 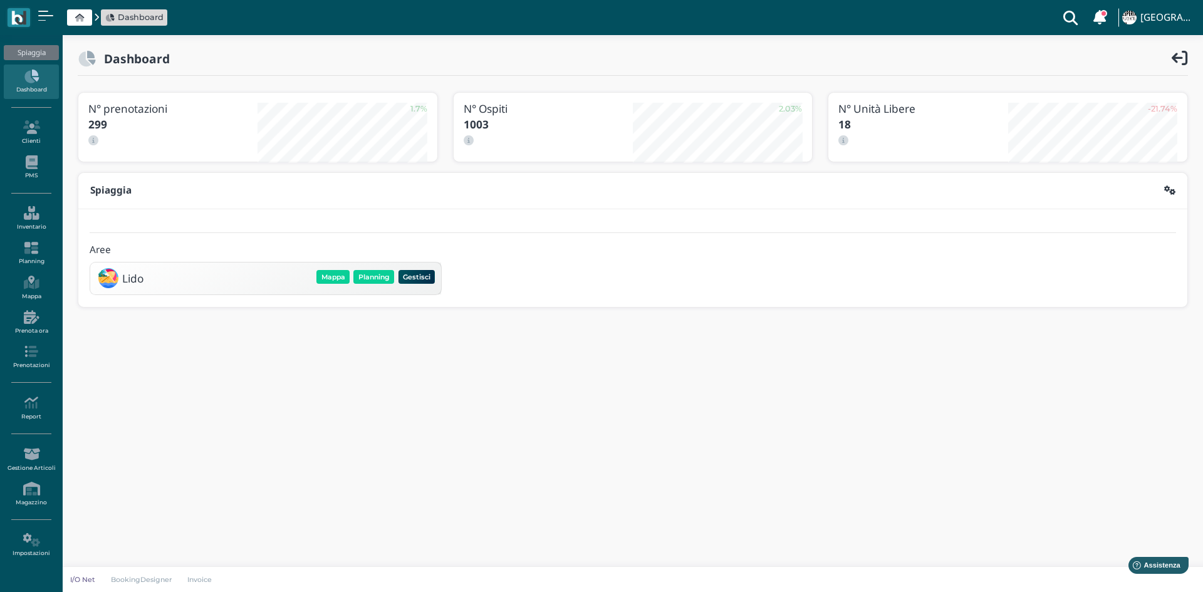 What do you see at coordinates (133, 58) in the screenshot?
I see `h2: Dashboard` at bounding box center [133, 58].